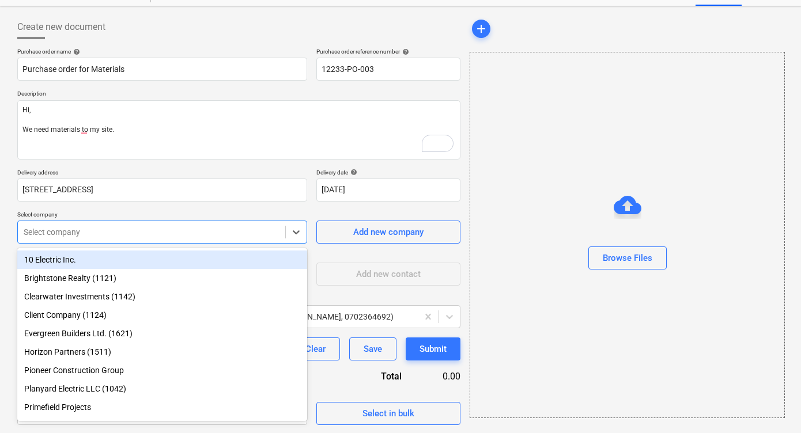 The width and height of the screenshot is (801, 433). What do you see at coordinates (162, 407) in the screenshot?
I see `div: Primefield Projects` at bounding box center [162, 407].